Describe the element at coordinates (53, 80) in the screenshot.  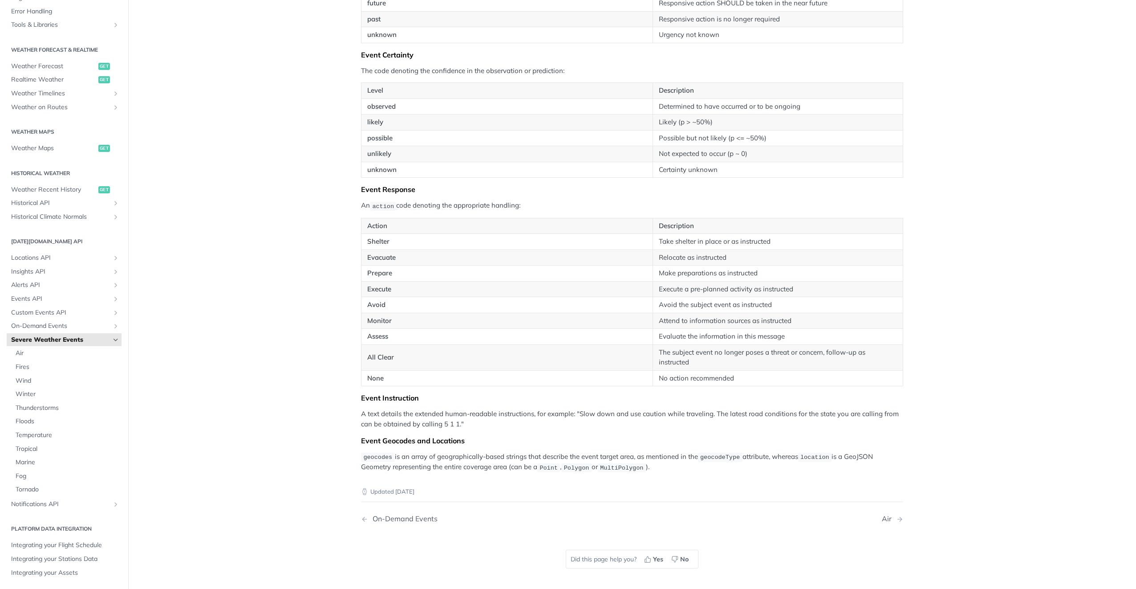
I see `span: Realtime Weather` at that location.